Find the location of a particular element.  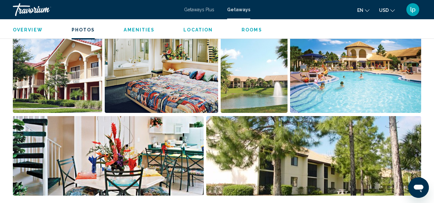

span: Location is located at coordinates (198, 30).